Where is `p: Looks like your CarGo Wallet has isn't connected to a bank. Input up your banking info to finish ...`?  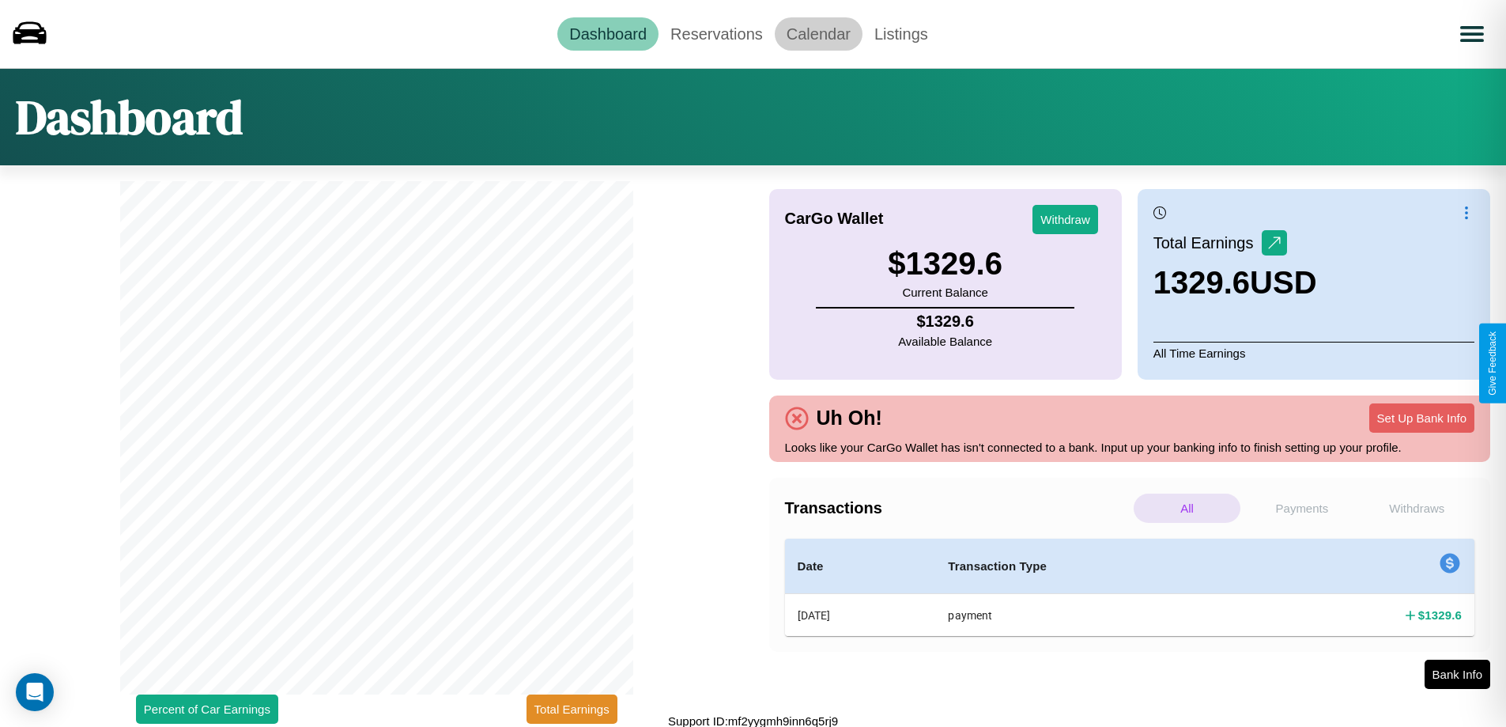 p: Looks like your CarGo Wallet has isn't connected to a bank. Input up your banking info to finish ... is located at coordinates (1130, 447).